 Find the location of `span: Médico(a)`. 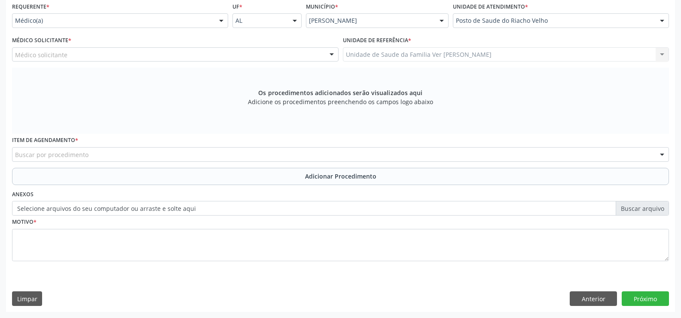

span: Médico(a) is located at coordinates (113, 21).